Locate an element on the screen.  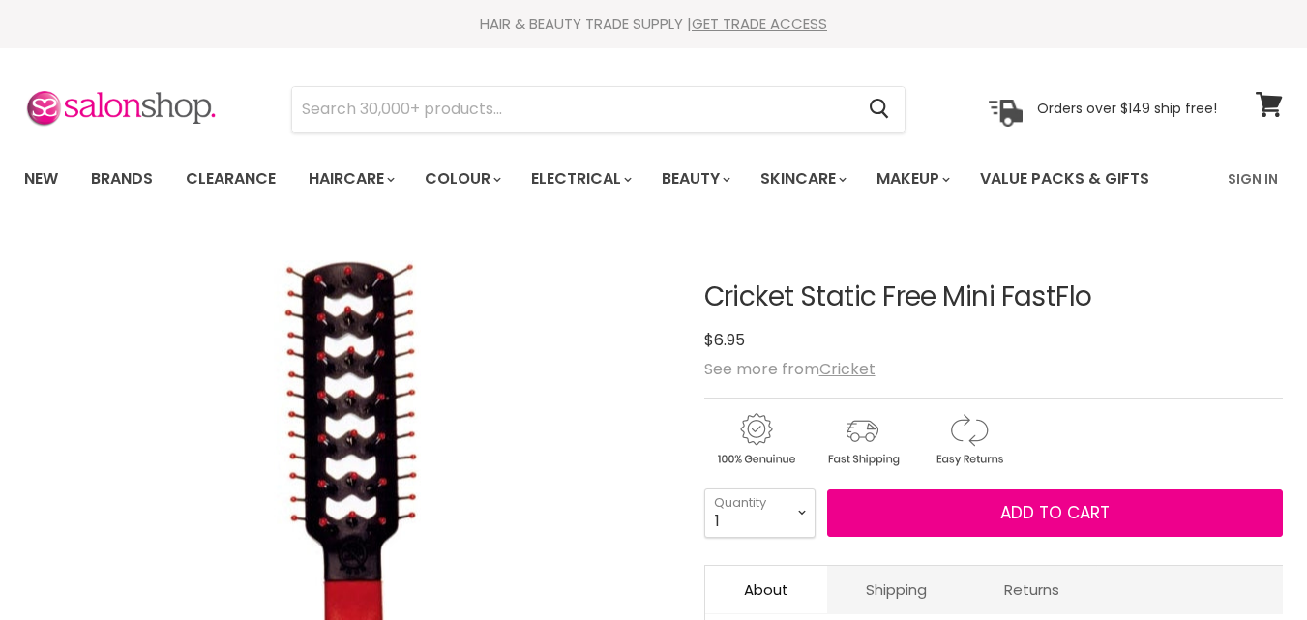
a: Brands is located at coordinates (122, 179).